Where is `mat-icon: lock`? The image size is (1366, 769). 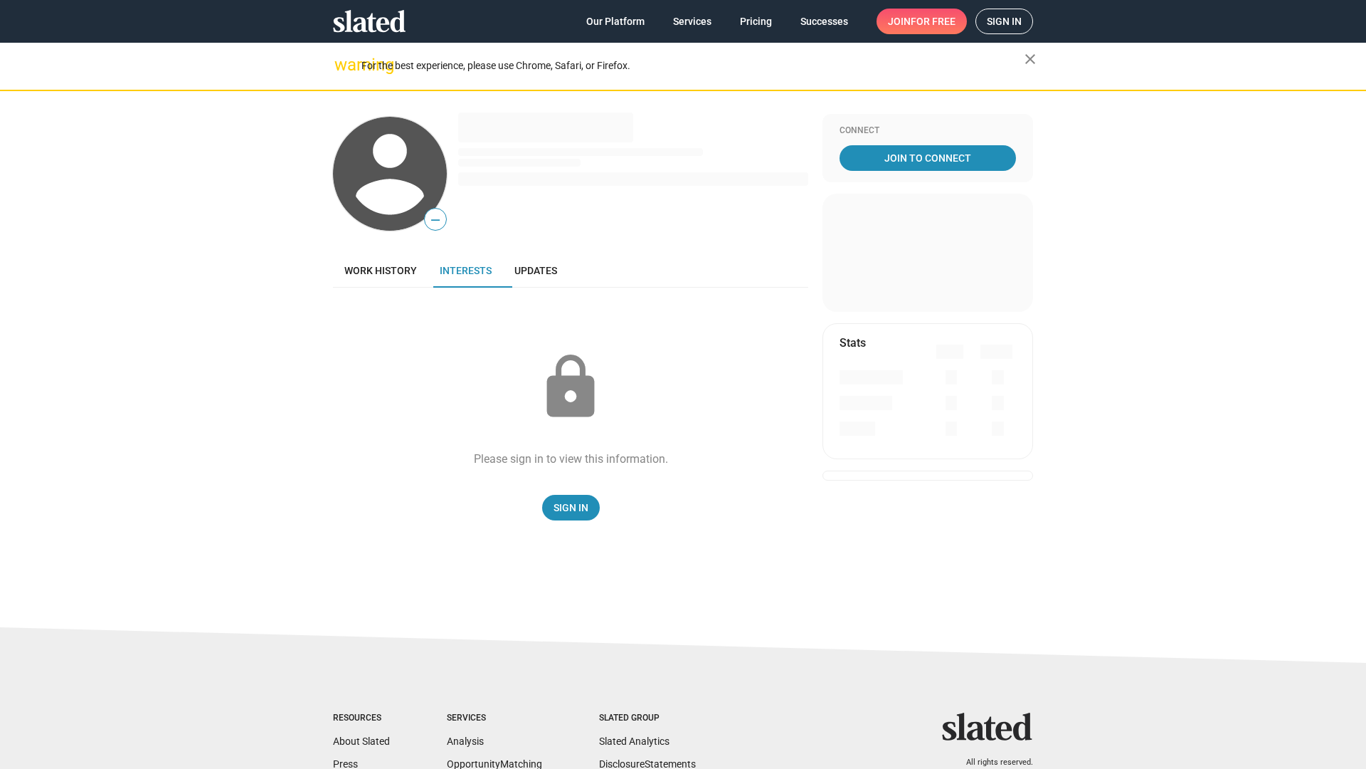 mat-icon: lock is located at coordinates (571, 387).